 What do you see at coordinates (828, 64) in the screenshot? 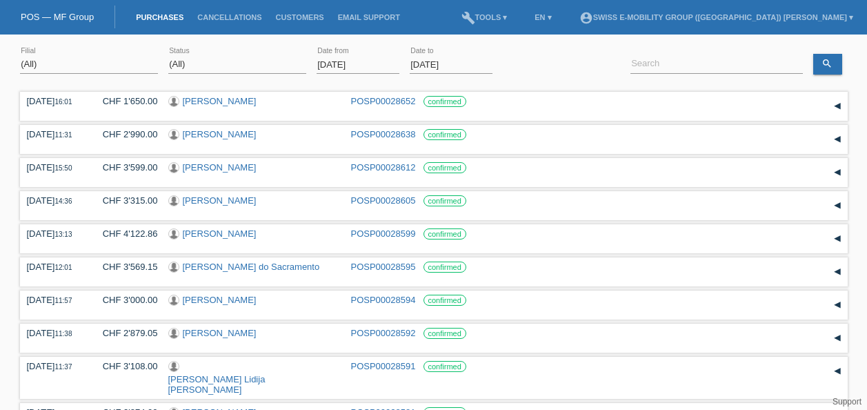
I see `a: search` at bounding box center [828, 64].